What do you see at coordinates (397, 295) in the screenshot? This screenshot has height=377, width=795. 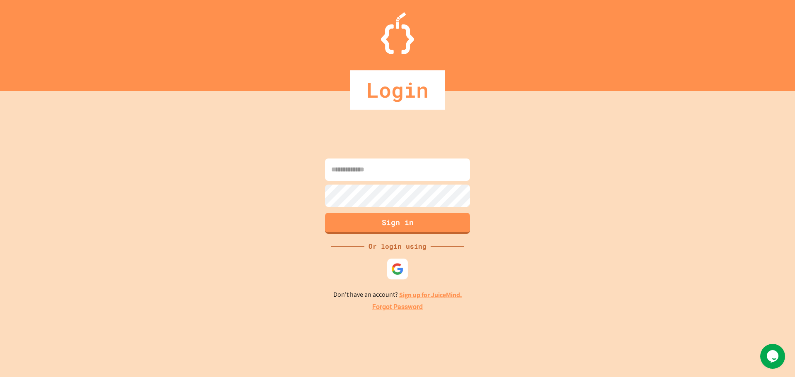 I see `p: Don't have an account?` at bounding box center [397, 295].